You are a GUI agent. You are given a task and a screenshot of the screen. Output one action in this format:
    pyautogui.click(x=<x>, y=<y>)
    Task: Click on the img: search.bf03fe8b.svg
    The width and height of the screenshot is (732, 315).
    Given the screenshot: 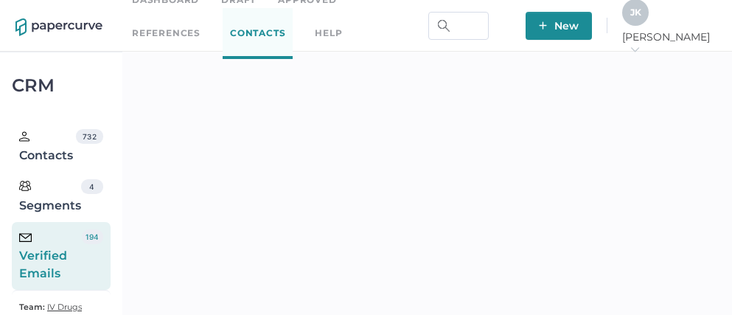 What is the action you would take?
    pyautogui.click(x=444, y=26)
    